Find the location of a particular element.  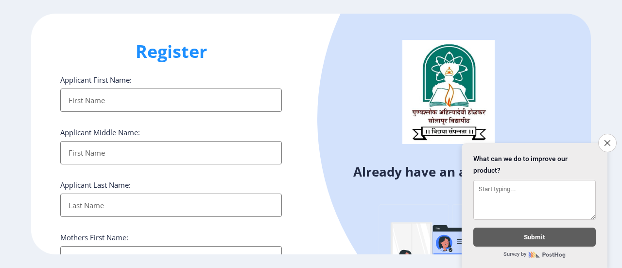

label: Applicant Middle Name: is located at coordinates (100, 132).